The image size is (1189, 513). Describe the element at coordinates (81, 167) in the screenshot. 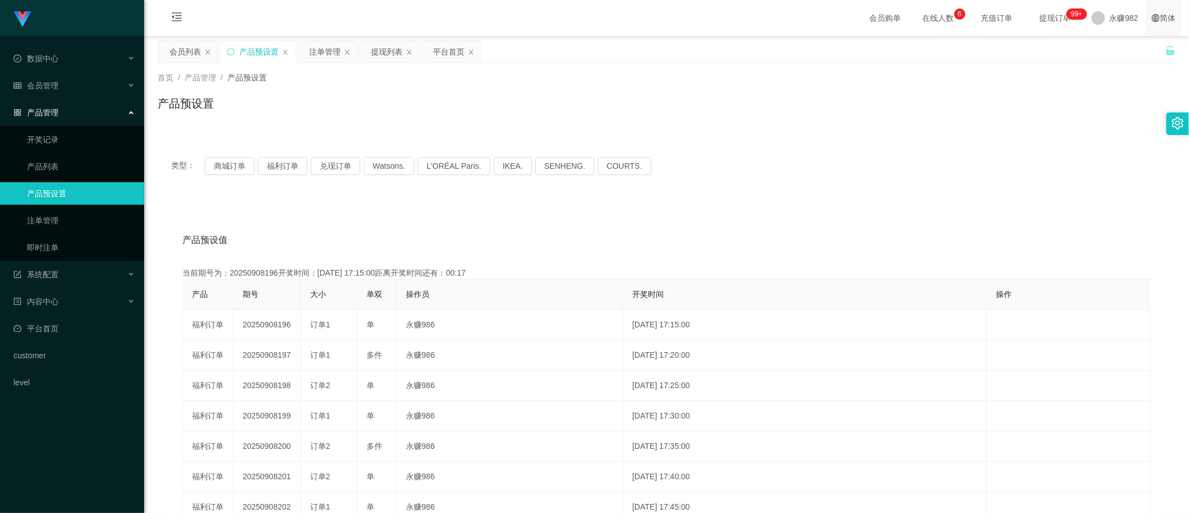

I see `a: 产品列表` at that location.